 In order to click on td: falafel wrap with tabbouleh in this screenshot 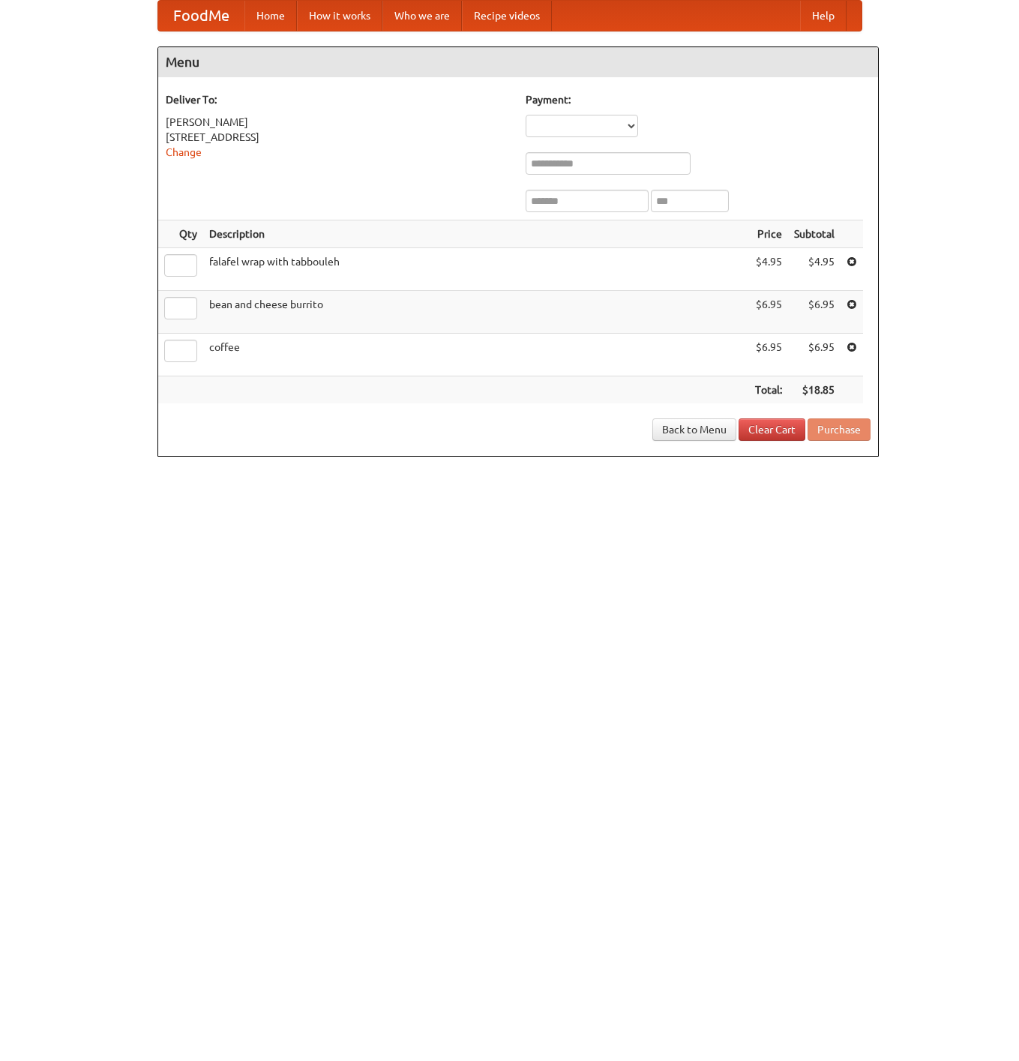, I will do `click(476, 269)`.